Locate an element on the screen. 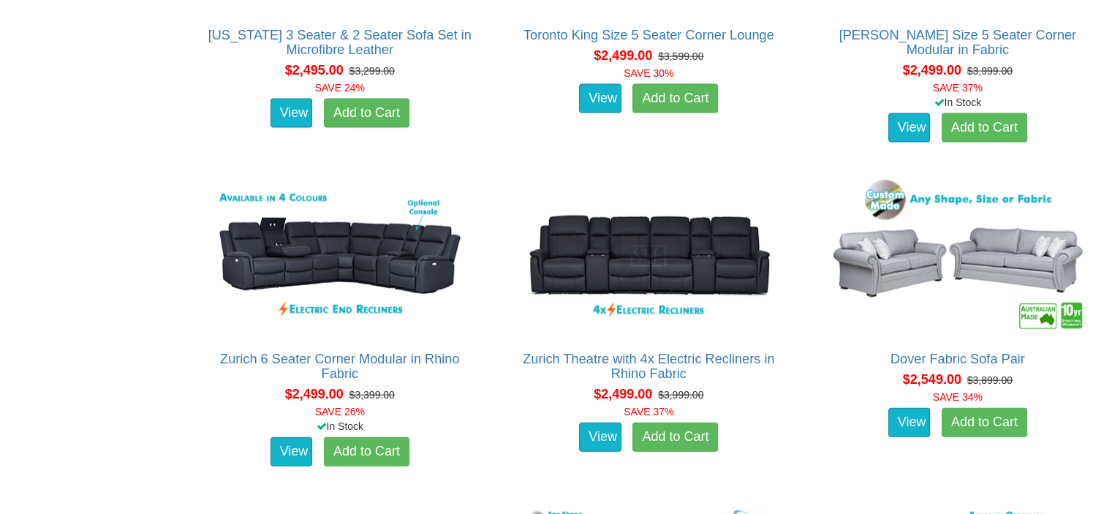  font: SAVE 26% is located at coordinates (340, 412).